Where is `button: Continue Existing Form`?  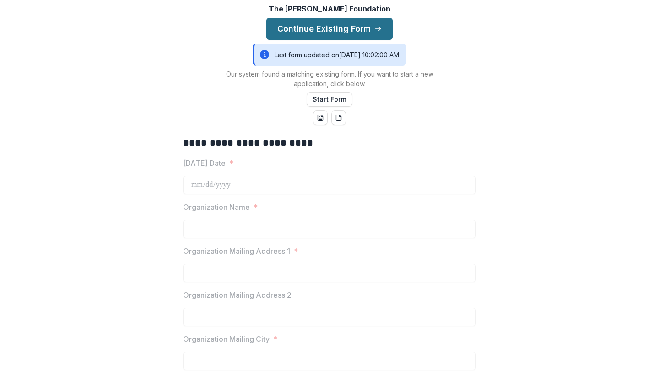 button: Continue Existing Form is located at coordinates (330, 29).